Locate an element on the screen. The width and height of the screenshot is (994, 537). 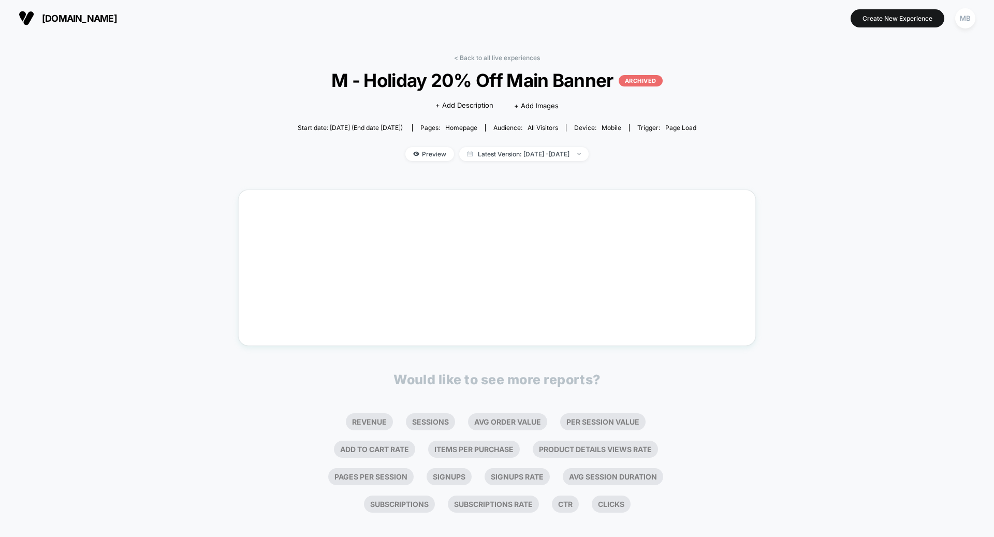
span: mobile is located at coordinates (611, 127).